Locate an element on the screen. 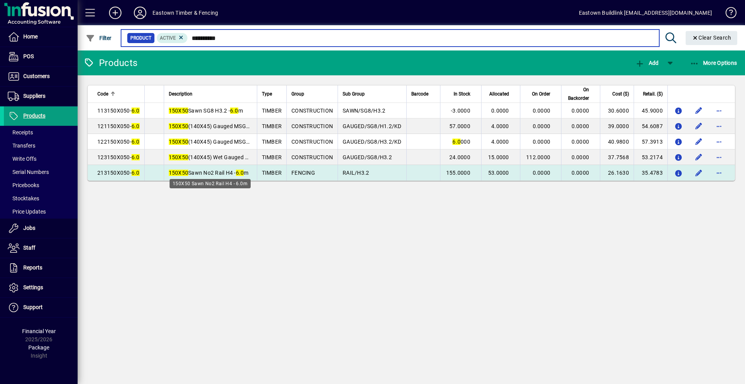 The height and width of the screenshot is (384, 745). div: In Stock is located at coordinates (461, 94).